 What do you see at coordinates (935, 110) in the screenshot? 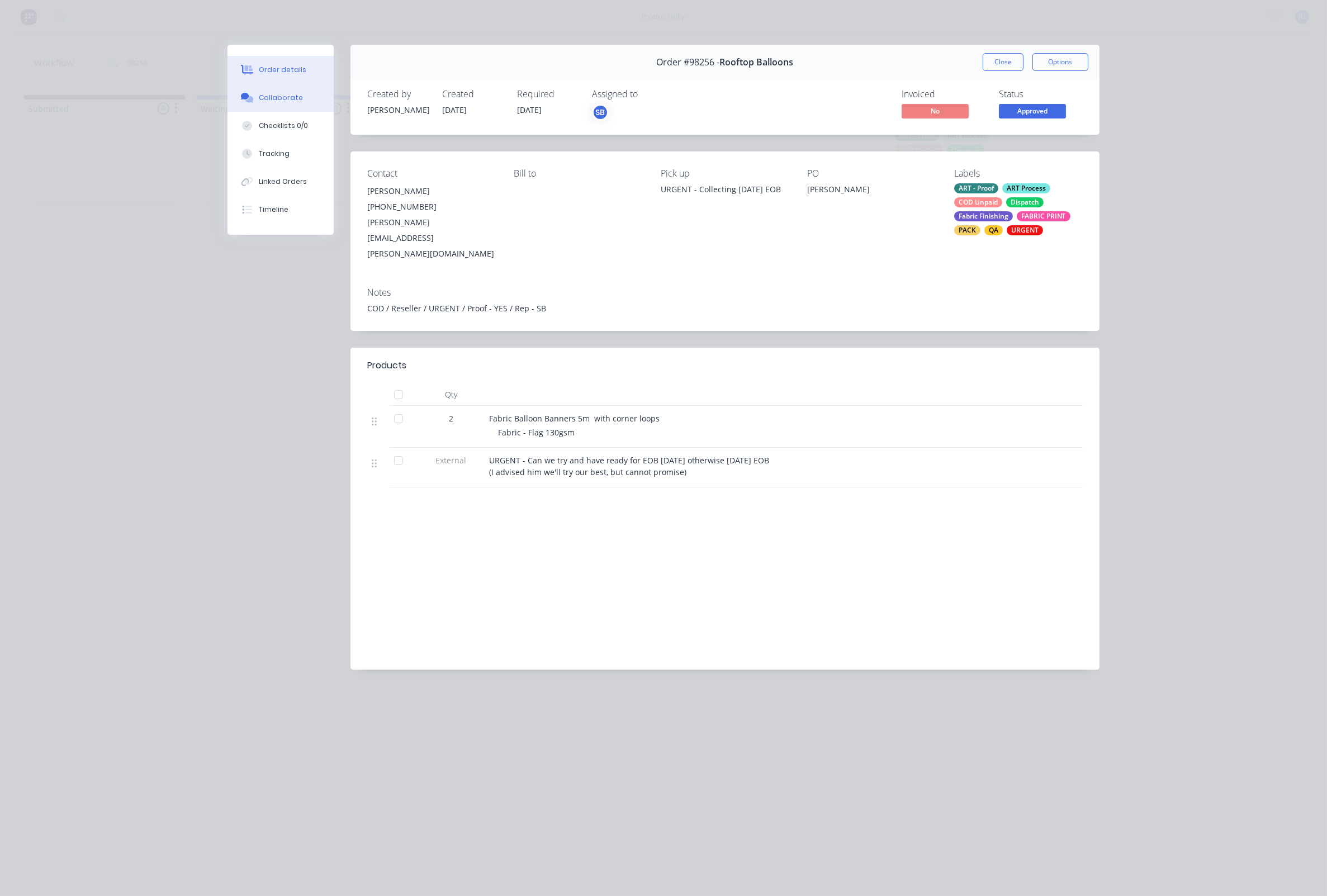
I see `span: No` at bounding box center [935, 110].